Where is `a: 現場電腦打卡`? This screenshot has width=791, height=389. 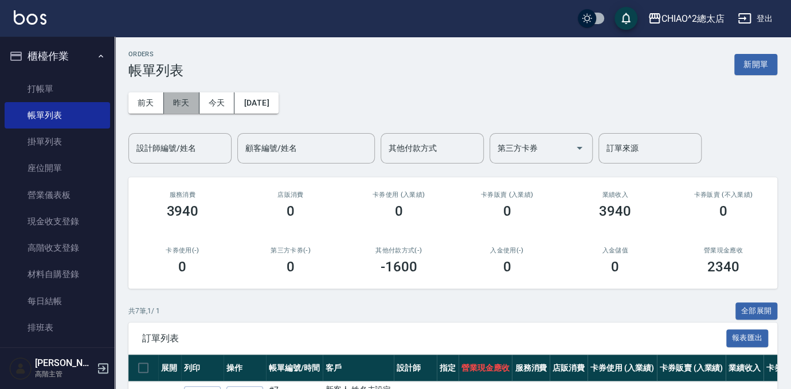
a: 現場電腦打卡 is located at coordinates (57, 354).